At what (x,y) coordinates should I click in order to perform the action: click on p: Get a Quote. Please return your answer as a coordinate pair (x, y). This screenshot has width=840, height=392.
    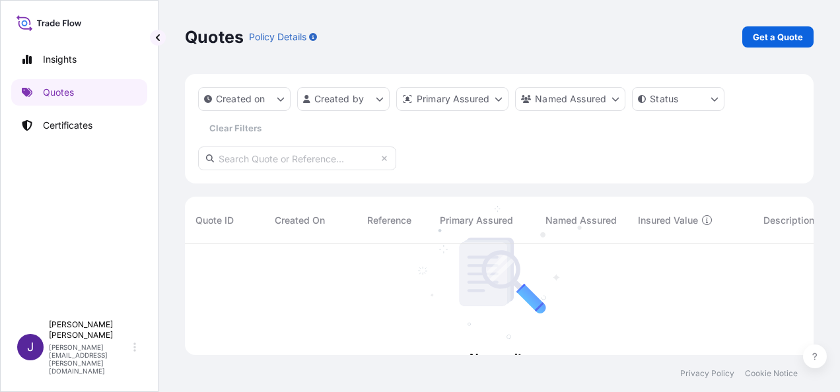
    Looking at the image, I should click on (778, 37).